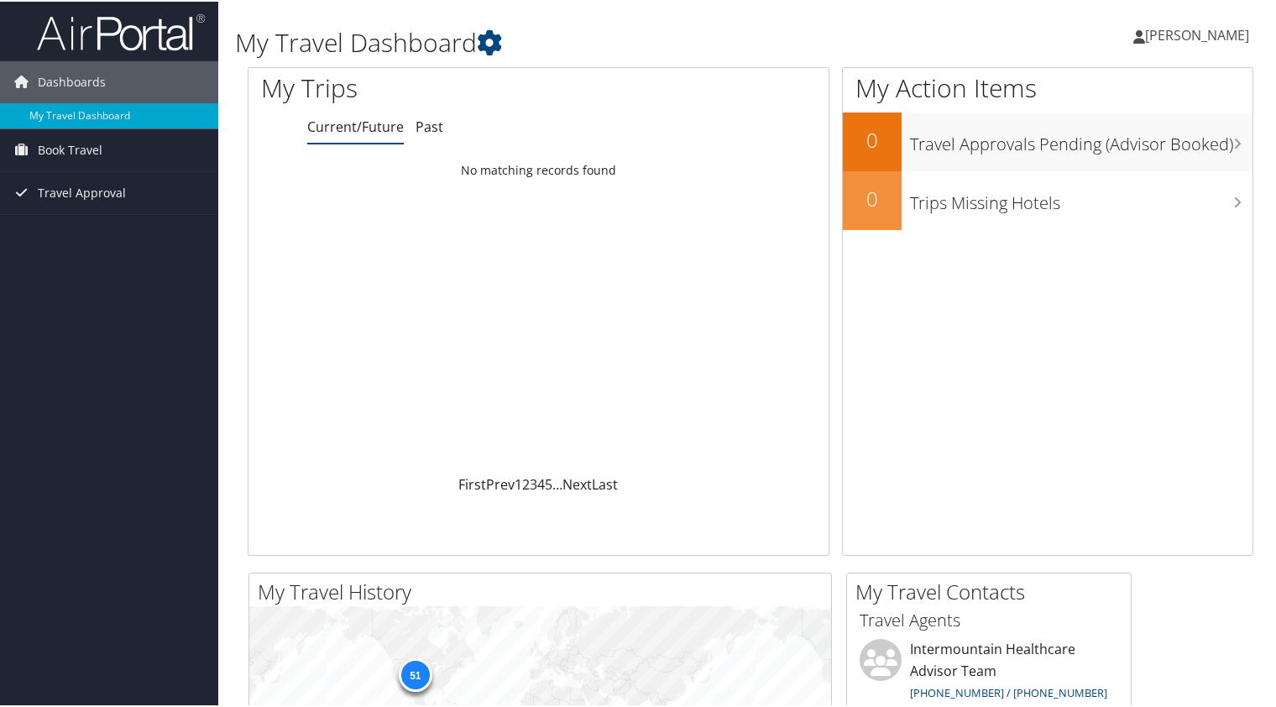  What do you see at coordinates (533, 483) in the screenshot?
I see `a: 3` at bounding box center [533, 483].